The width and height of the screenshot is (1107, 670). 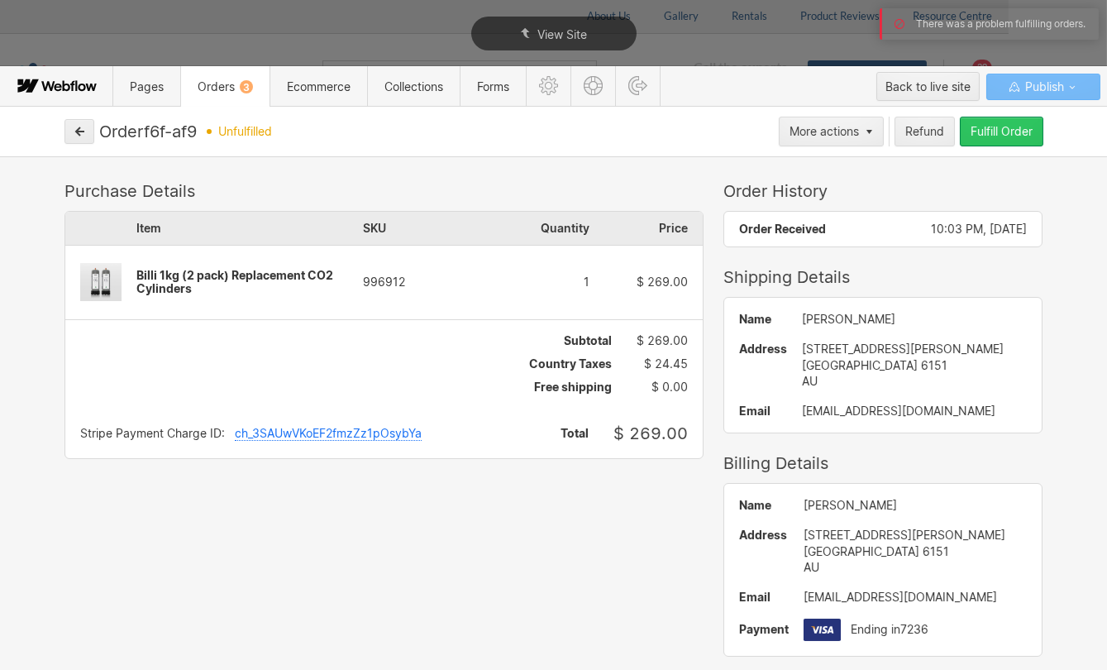 What do you see at coordinates (105, 36) in the screenshot?
I see `span: Text us` at bounding box center [105, 36].